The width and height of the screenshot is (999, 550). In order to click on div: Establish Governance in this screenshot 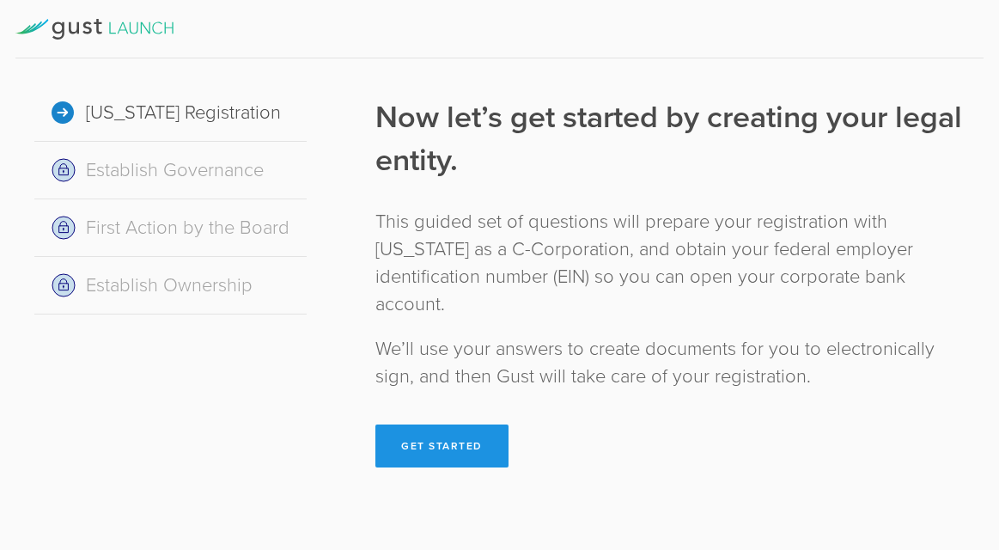, I will do `click(170, 170)`.